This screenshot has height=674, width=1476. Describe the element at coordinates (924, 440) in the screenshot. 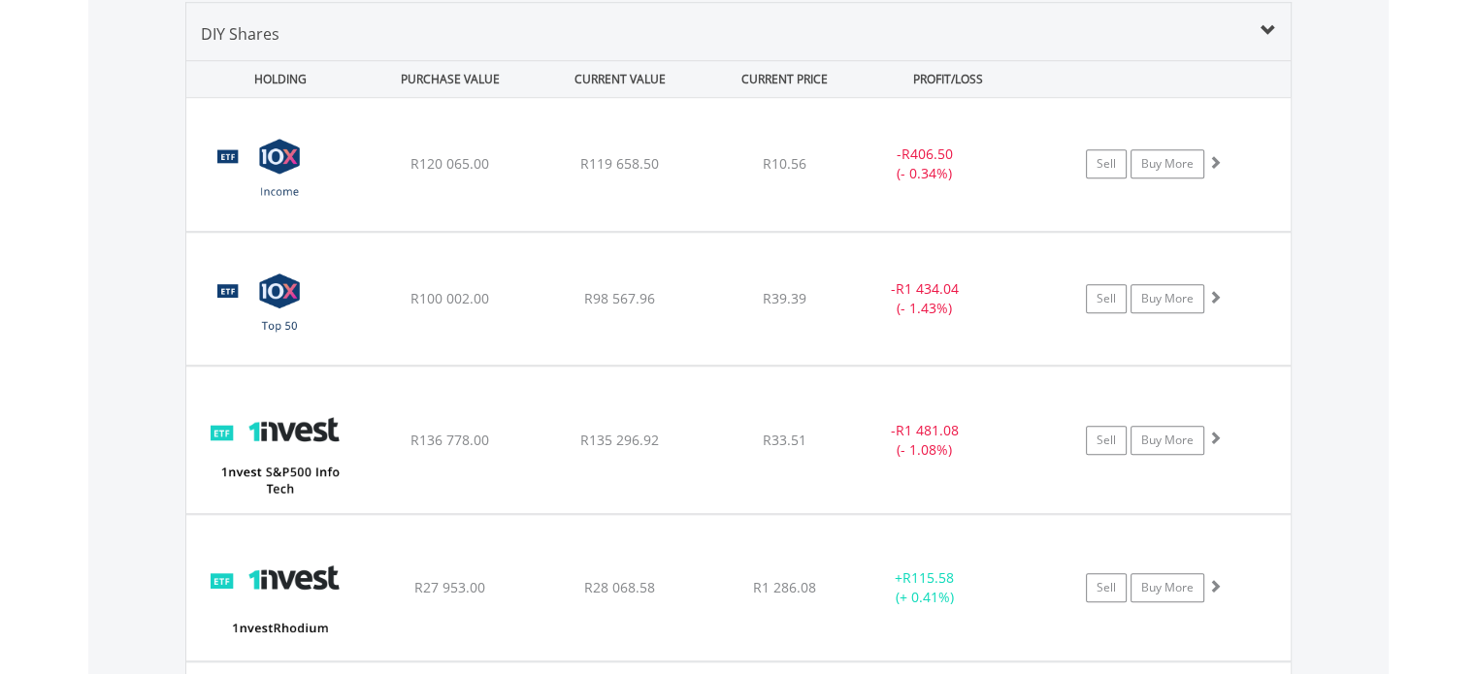

I see `div: - (- 1.08%)` at that location.